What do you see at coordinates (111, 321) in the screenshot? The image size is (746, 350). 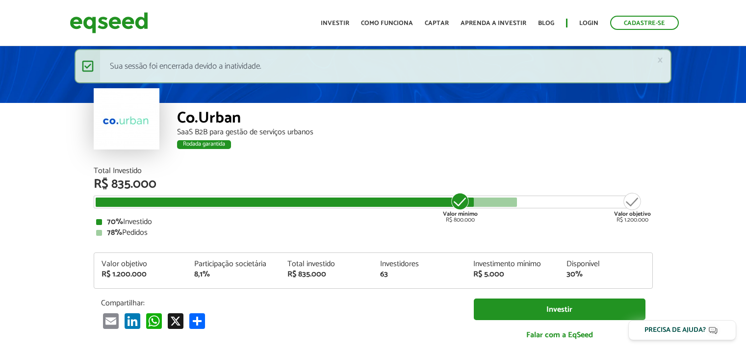 I see `a: Email` at bounding box center [111, 321].